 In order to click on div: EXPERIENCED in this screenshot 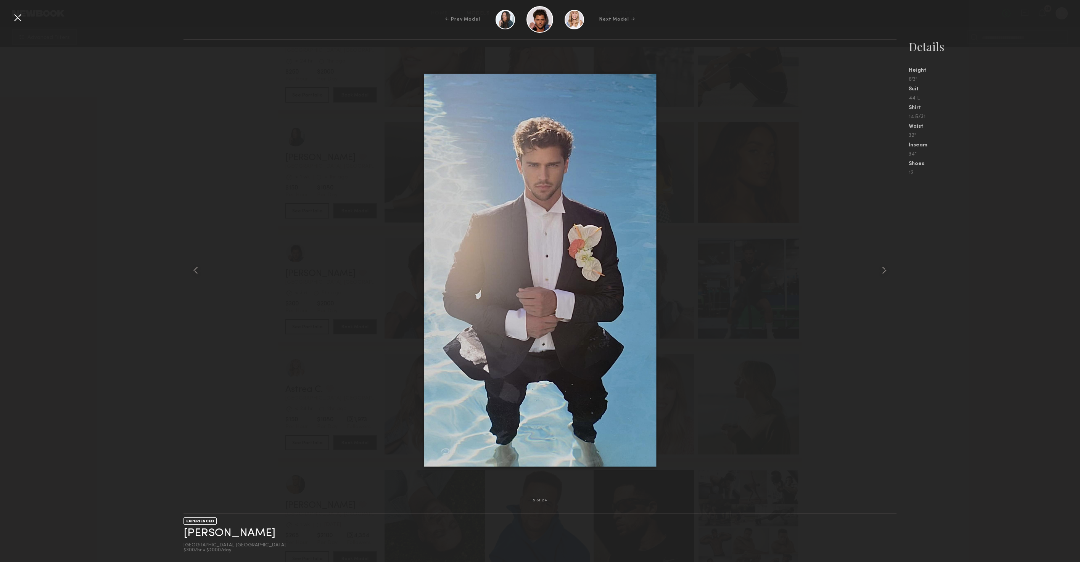, I will do `click(200, 521)`.